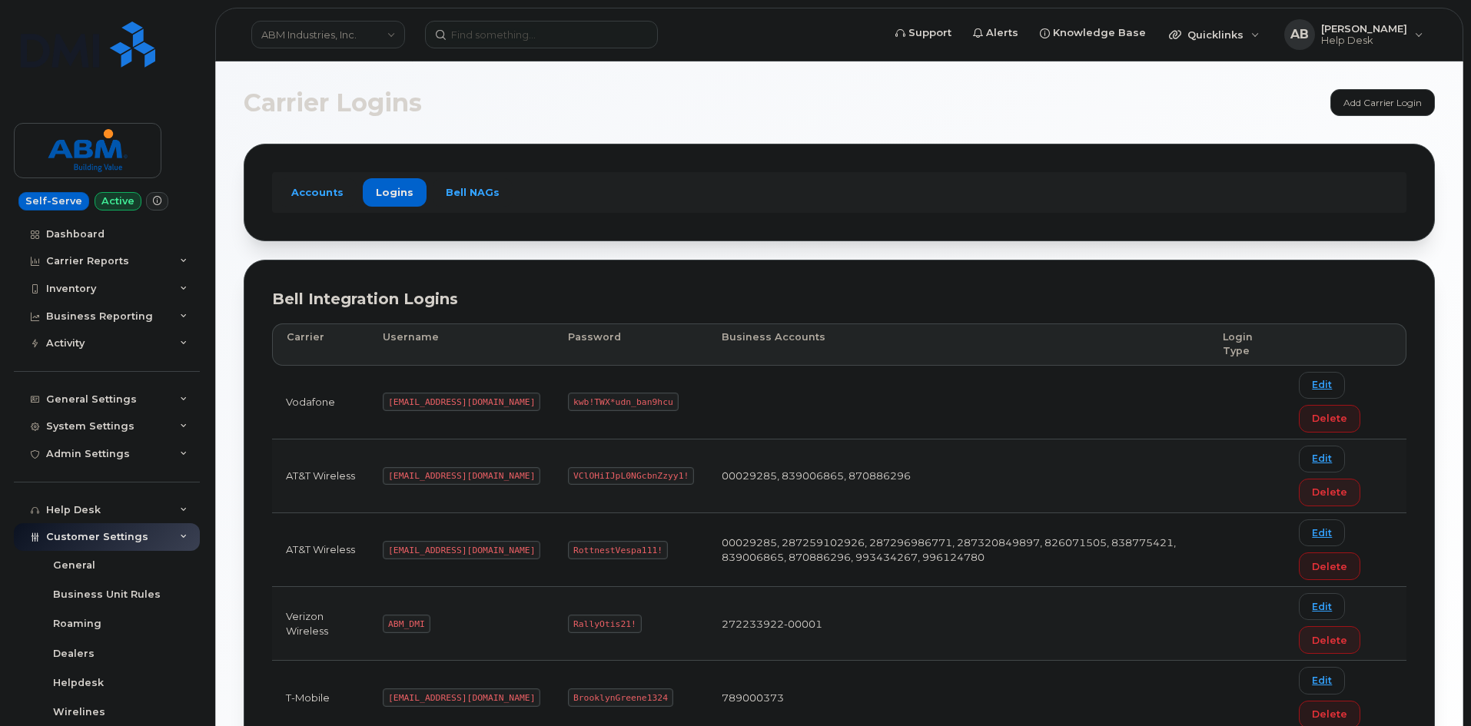  I want to click on code: VClOHiIJpL0NGcbnZzyy1!, so click(631, 476).